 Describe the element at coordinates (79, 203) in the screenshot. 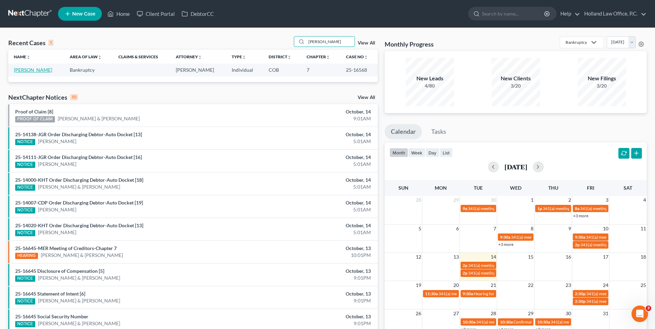

I see `a: 25-14007-CDP Order Discharging Debtor-Auto Docket [19]` at that location.